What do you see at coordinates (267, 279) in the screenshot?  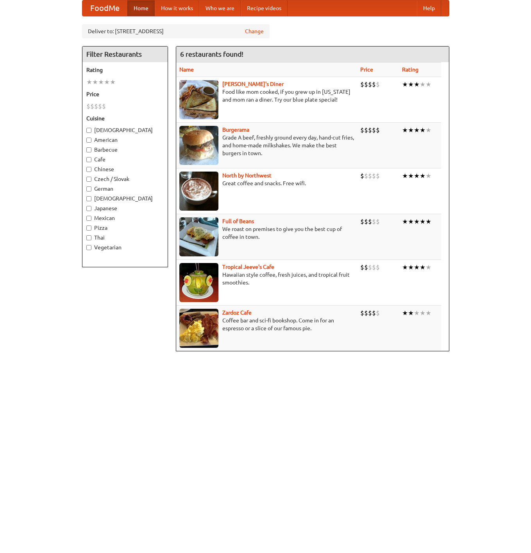 I see `p: Hawaiian style coffee, fresh juices, and tropical fruit smoothies.` at bounding box center [267, 279].